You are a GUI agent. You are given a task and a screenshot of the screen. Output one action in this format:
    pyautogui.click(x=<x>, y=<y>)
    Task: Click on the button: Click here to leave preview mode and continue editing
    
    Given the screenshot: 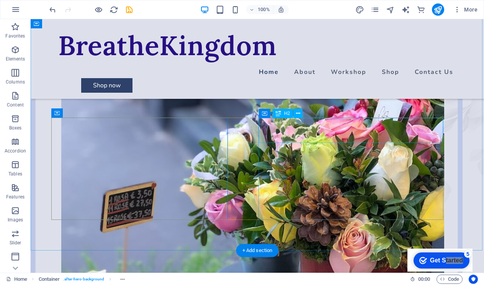 What is the action you would take?
    pyautogui.click(x=98, y=10)
    